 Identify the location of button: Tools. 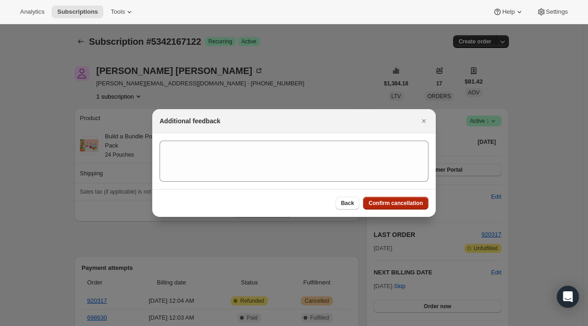
(122, 12).